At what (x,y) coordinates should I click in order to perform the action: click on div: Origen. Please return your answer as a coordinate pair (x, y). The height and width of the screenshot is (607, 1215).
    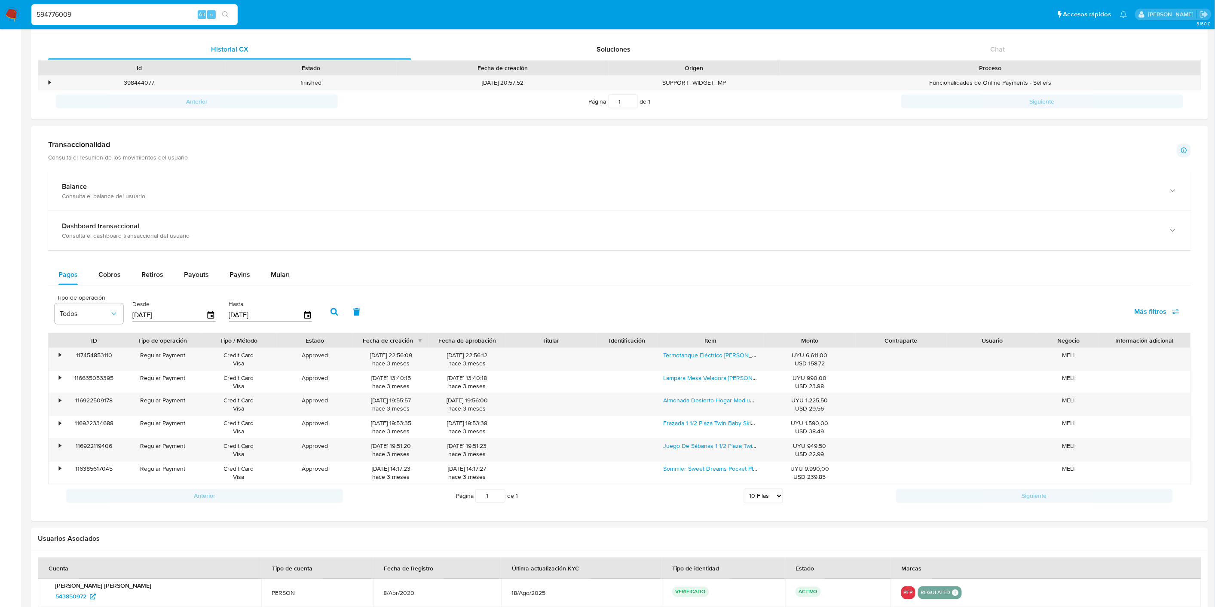
    Looking at the image, I should click on (695, 68).